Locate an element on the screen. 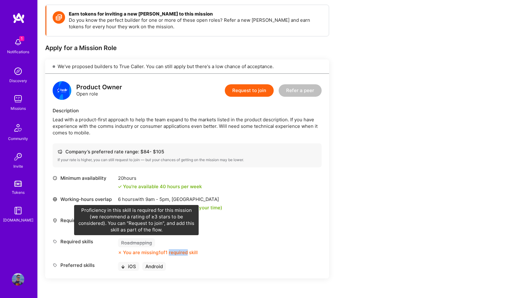 This screenshot has height=298, width=510. button: Request to join is located at coordinates (249, 91).